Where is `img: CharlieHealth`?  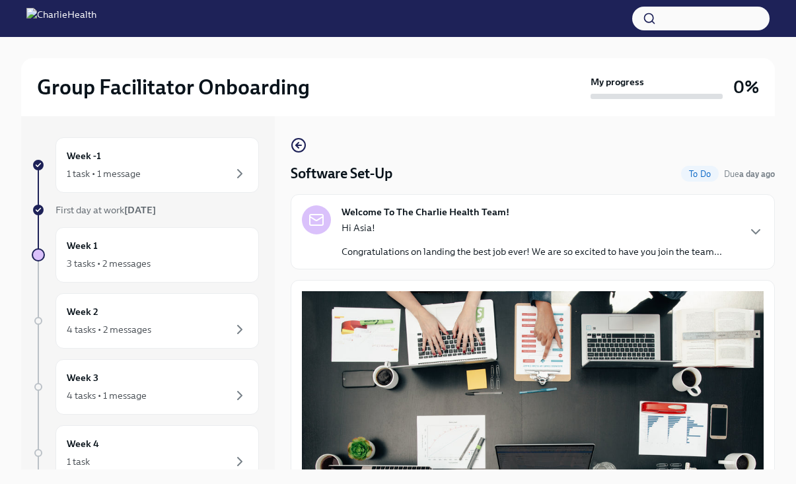
img: CharlieHealth is located at coordinates (61, 18).